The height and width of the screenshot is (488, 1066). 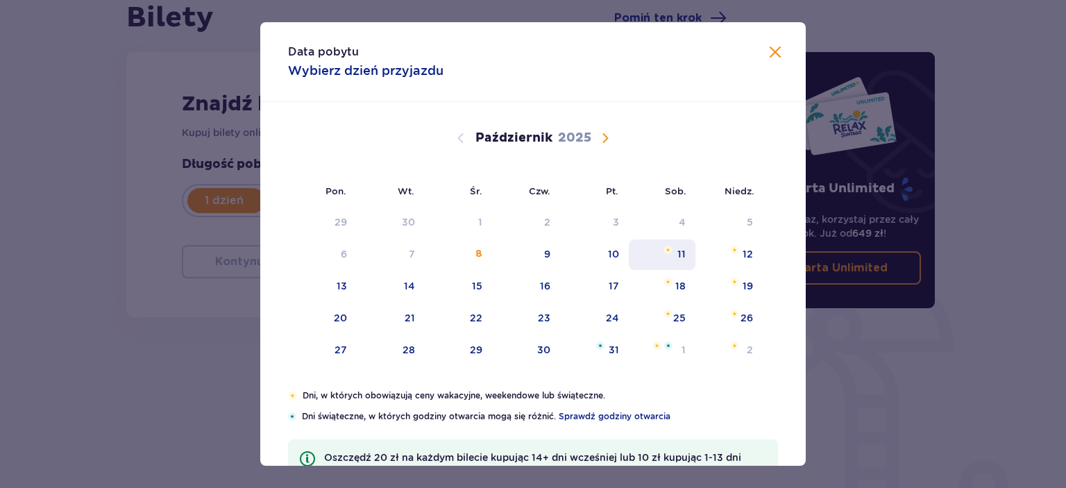 What do you see at coordinates (476, 191) in the screenshot?
I see `small: Śr.` at bounding box center [476, 191].